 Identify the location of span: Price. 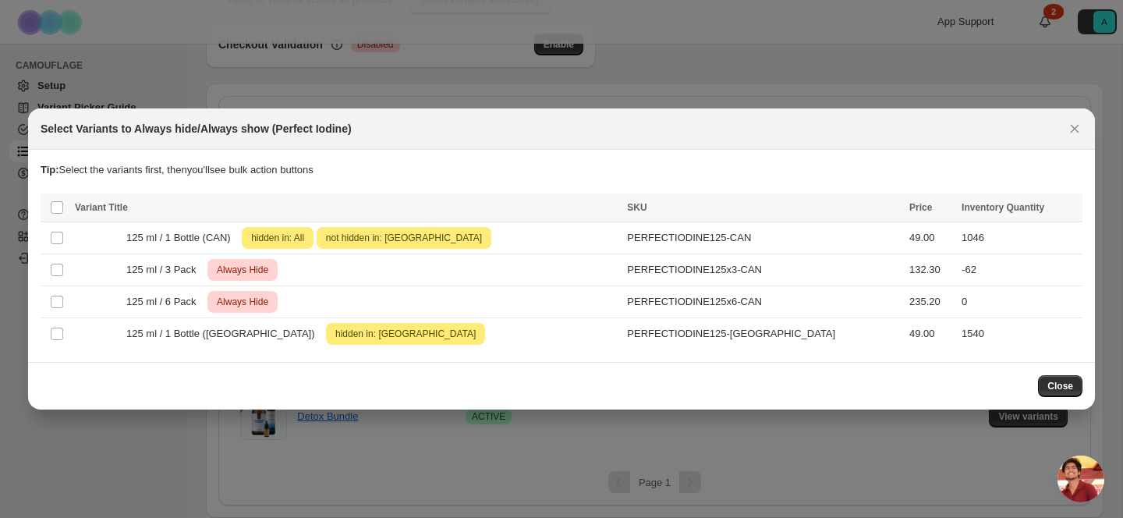
(920, 207).